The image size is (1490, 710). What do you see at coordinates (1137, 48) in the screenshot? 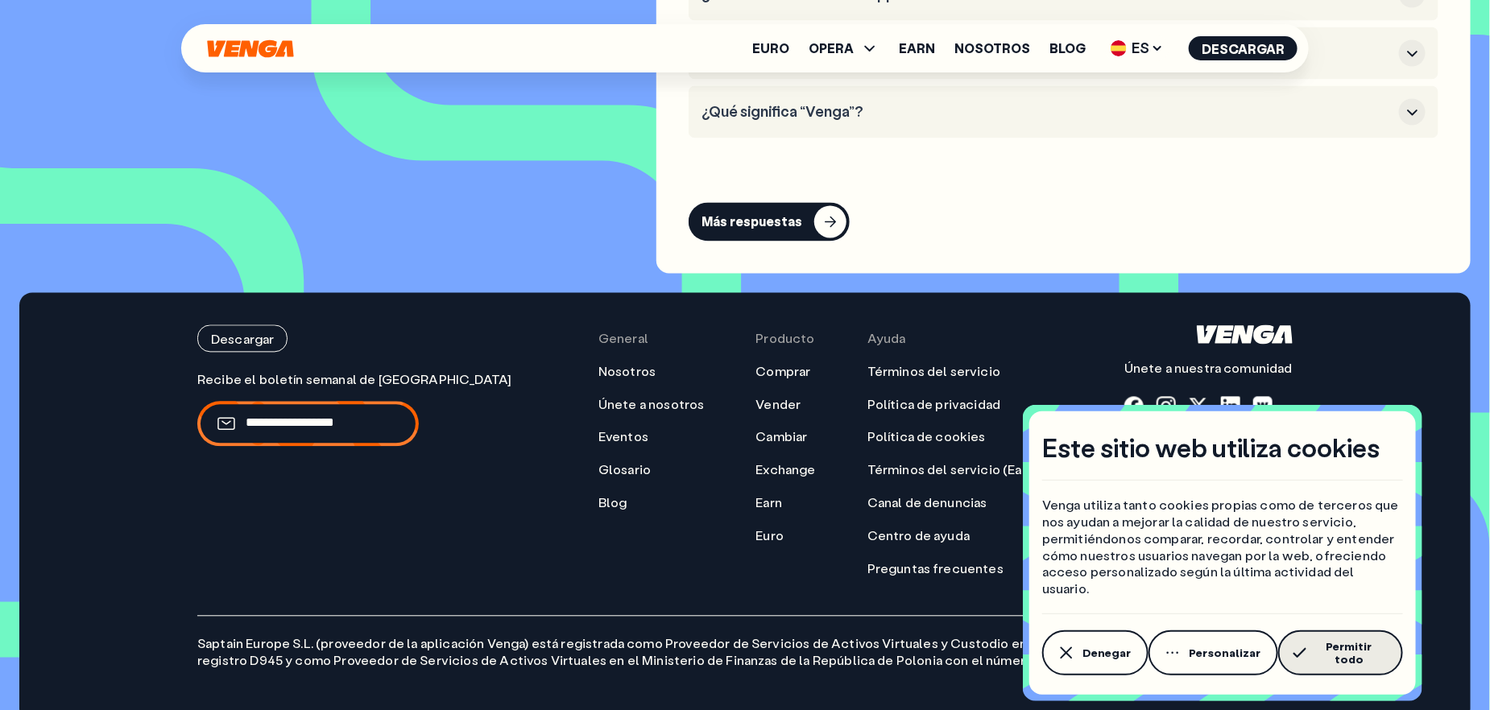
I see `span: ES` at bounding box center [1137, 48].